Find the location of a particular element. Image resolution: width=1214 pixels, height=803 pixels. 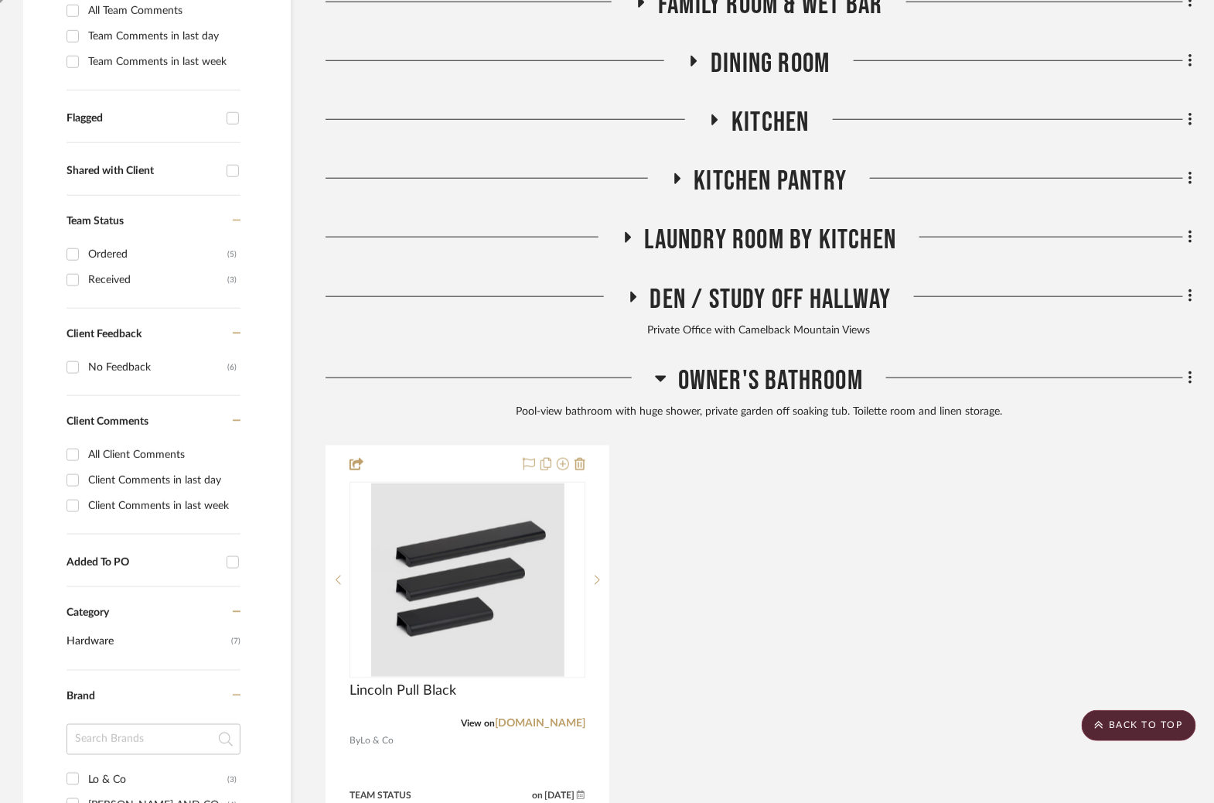

input: Search Brands is located at coordinates (153, 739).